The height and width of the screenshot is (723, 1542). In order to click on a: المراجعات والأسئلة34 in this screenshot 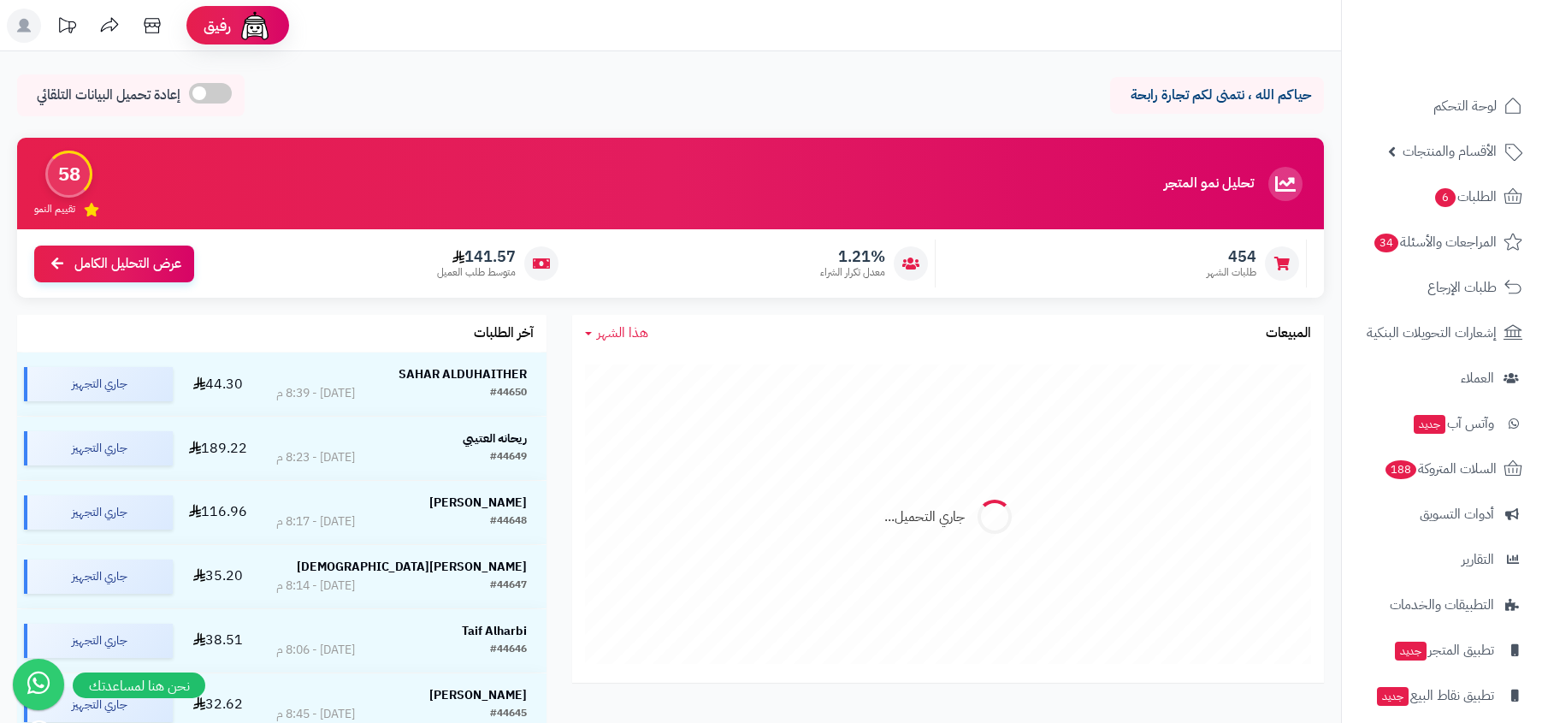, I will do `click(1442, 242)`.